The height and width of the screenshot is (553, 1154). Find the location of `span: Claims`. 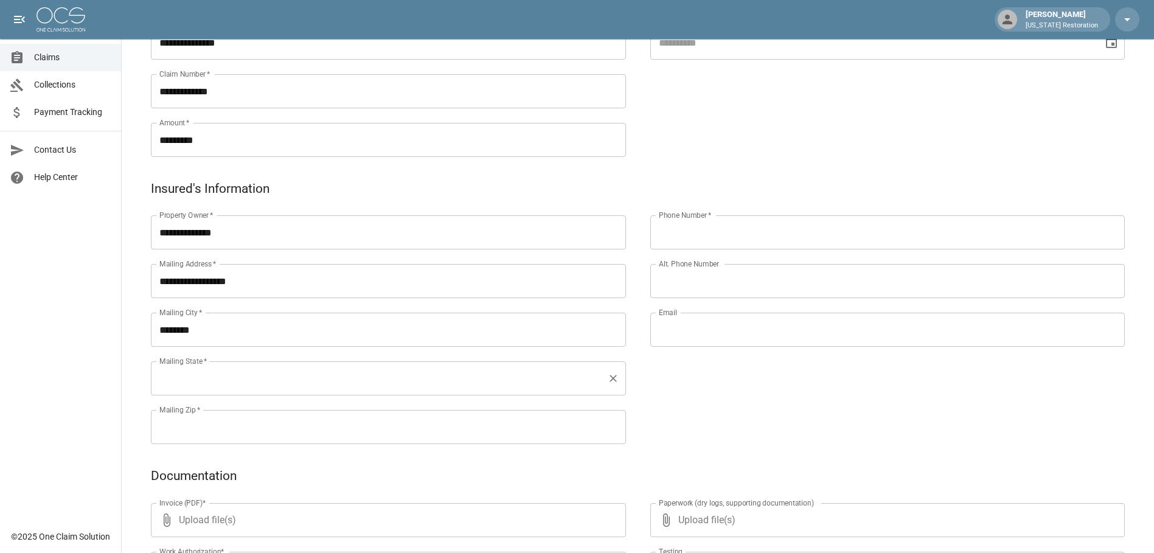

span: Claims is located at coordinates (72, 57).